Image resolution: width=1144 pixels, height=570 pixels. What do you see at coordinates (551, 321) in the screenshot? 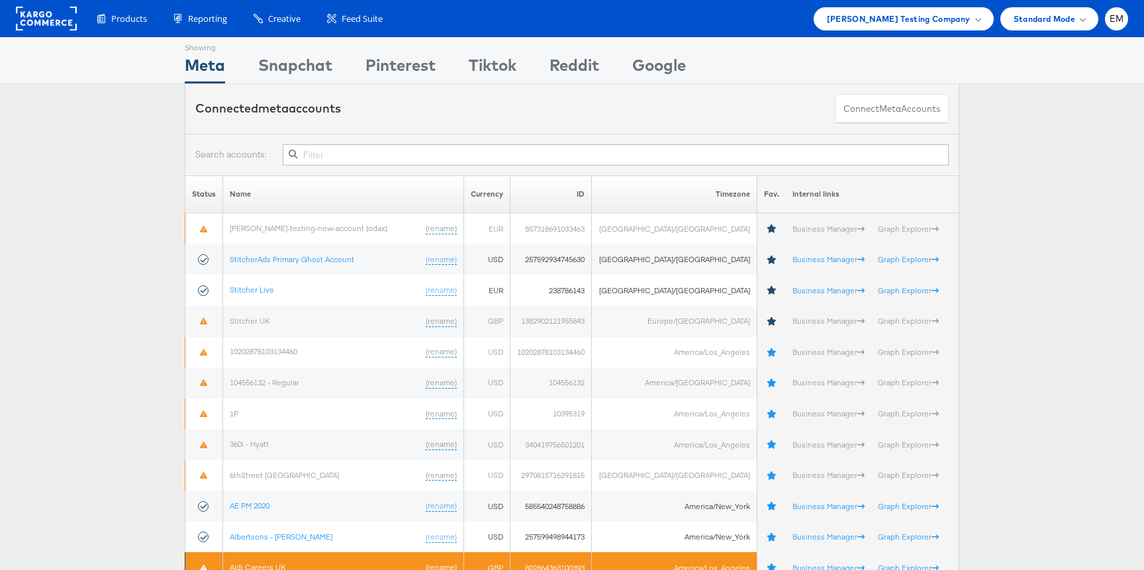
I see `td: 1382902121955843` at bounding box center [551, 321].